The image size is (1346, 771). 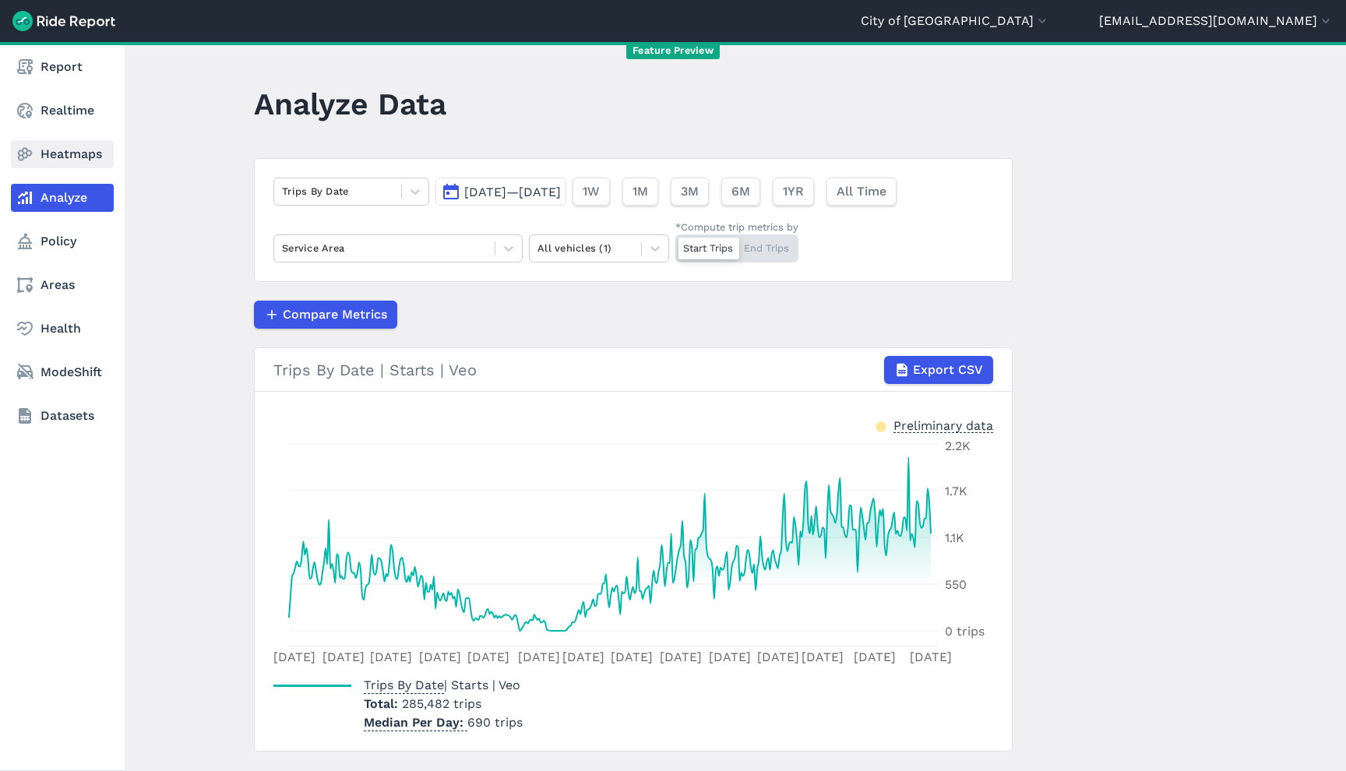 What do you see at coordinates (591, 192) in the screenshot?
I see `span: 1W` at bounding box center [591, 192].